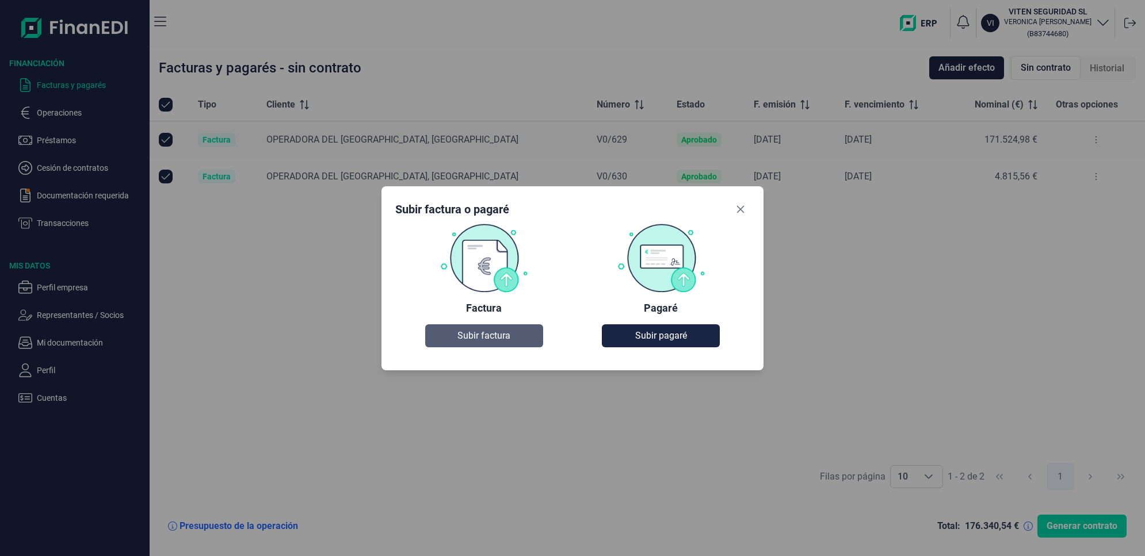 Image resolution: width=1145 pixels, height=556 pixels. What do you see at coordinates (661, 336) in the screenshot?
I see `span: Subir pagaré` at bounding box center [661, 336].